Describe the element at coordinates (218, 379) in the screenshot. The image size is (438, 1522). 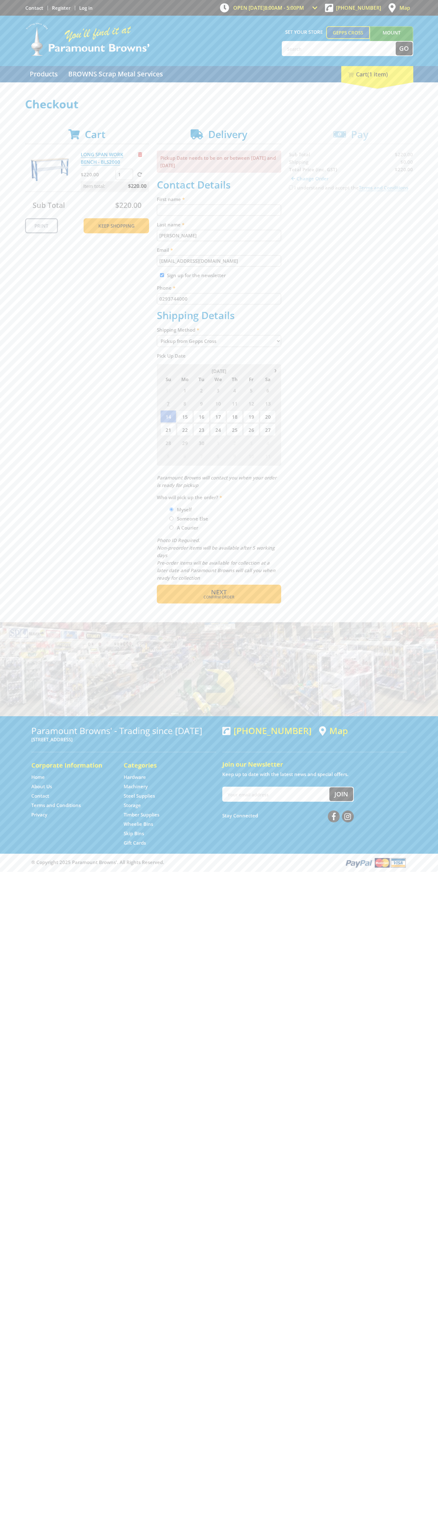
I see `span: We` at that location.